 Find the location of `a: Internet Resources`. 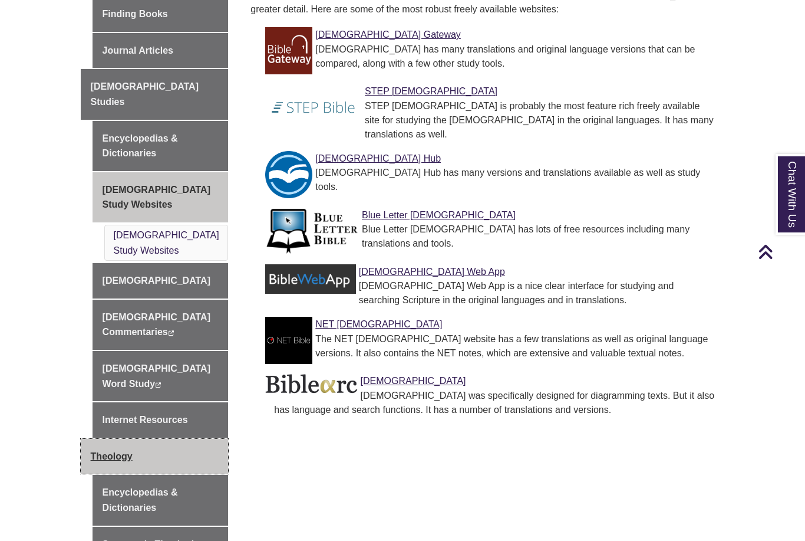

a: Internet Resources is located at coordinates (160, 420).